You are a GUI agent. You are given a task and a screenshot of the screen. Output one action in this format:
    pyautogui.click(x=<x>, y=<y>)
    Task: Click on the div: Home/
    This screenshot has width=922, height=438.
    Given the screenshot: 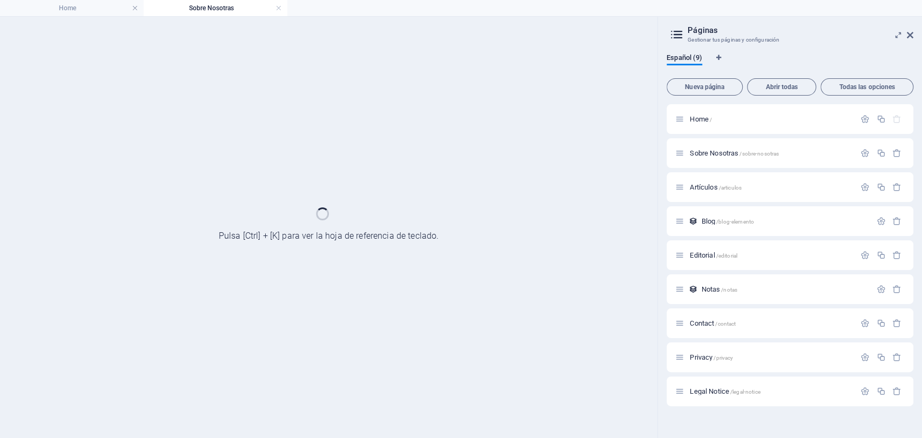 What is the action you would take?
    pyautogui.click(x=771, y=119)
    